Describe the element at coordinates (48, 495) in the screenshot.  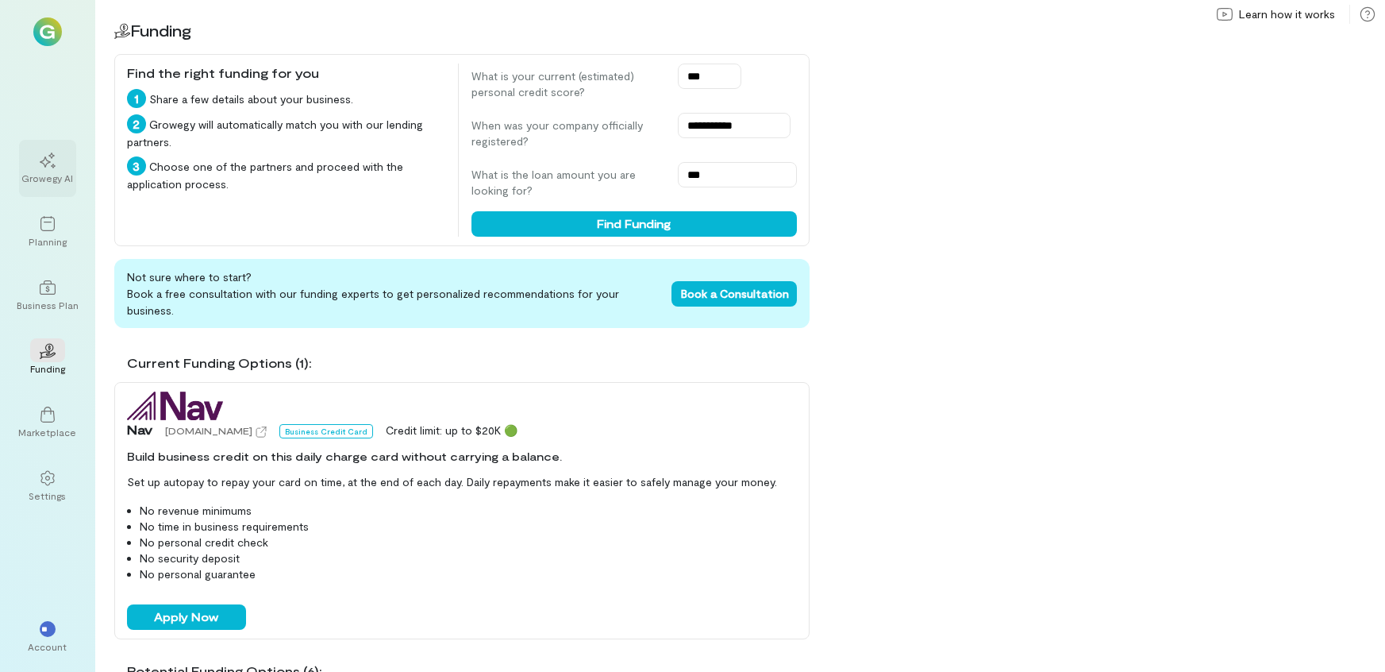
I see `div: Settings` at that location.